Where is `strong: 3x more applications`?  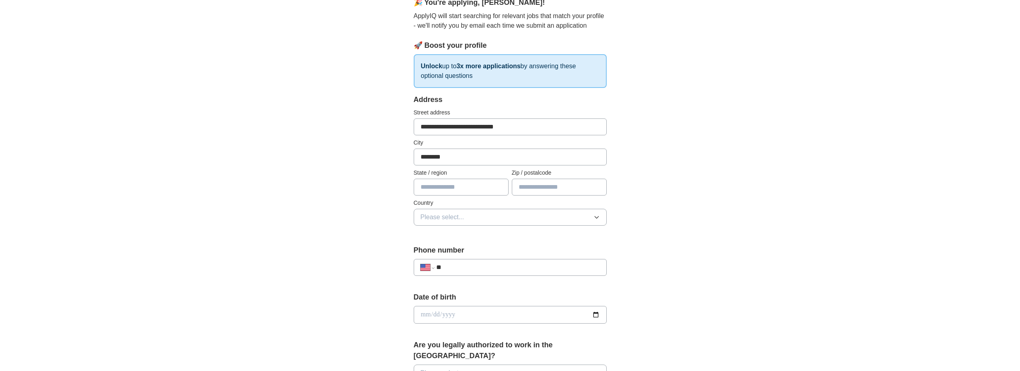 strong: 3x more applications is located at coordinates (488, 66).